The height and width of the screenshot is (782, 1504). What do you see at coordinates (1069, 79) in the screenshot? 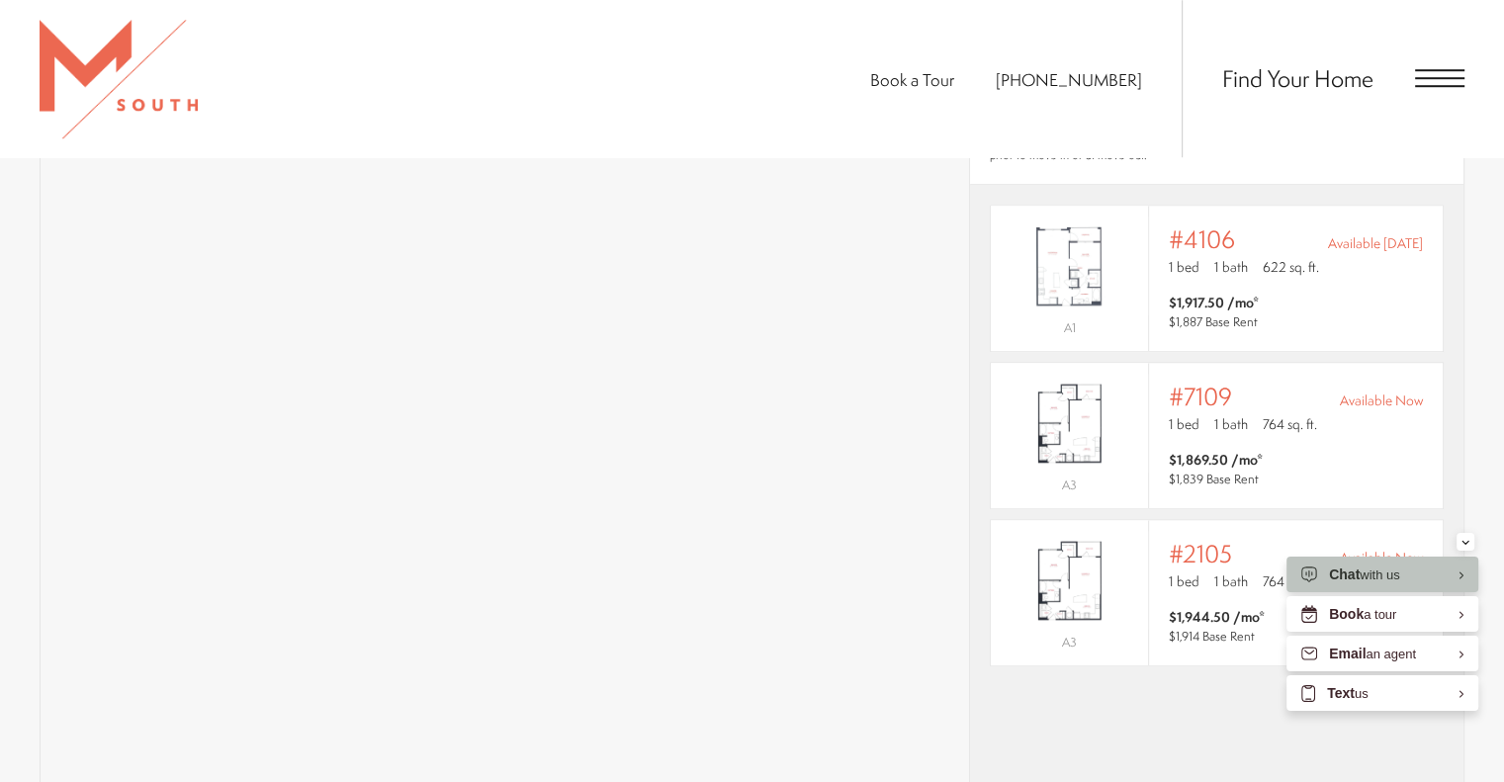
I see `a: Call Us at 813-570-8014` at bounding box center [1069, 79].